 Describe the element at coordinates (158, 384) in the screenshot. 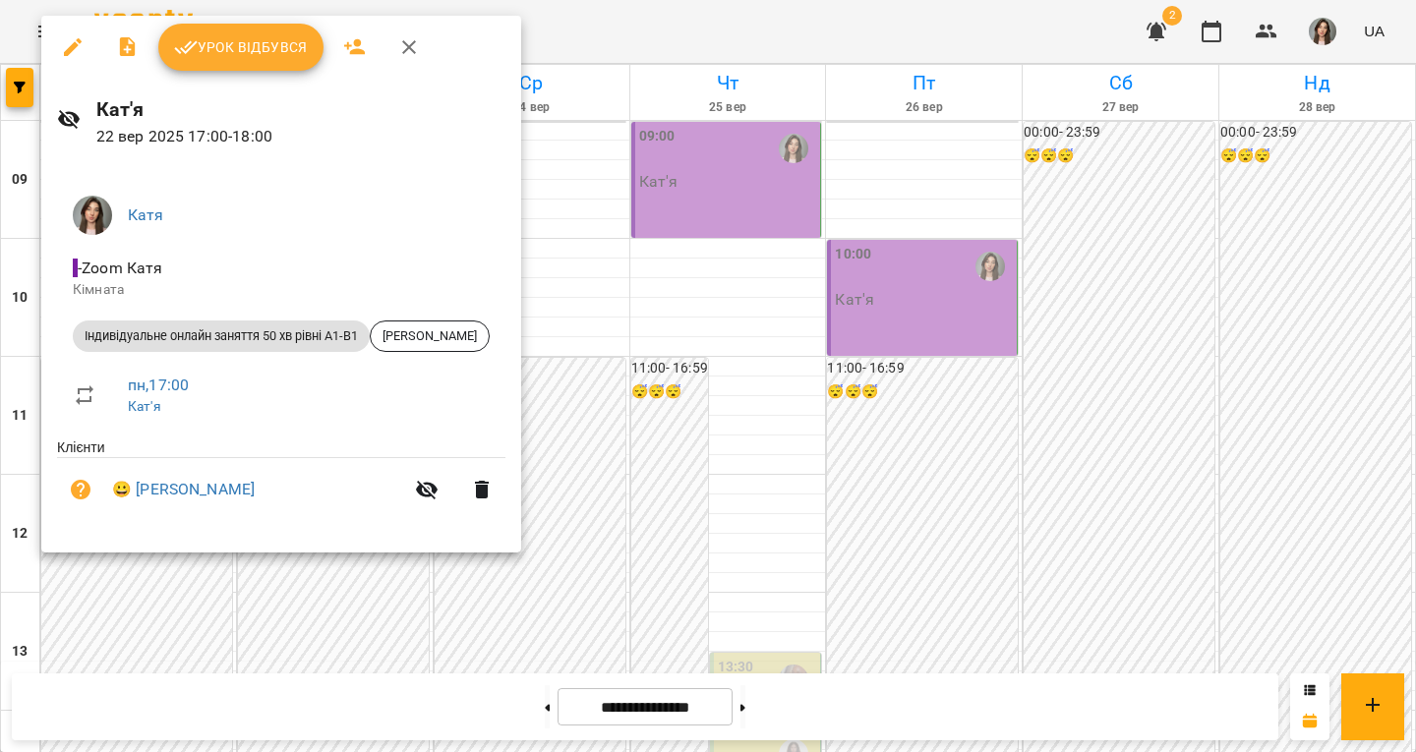

I see `a: пн , 17:00` at that location.